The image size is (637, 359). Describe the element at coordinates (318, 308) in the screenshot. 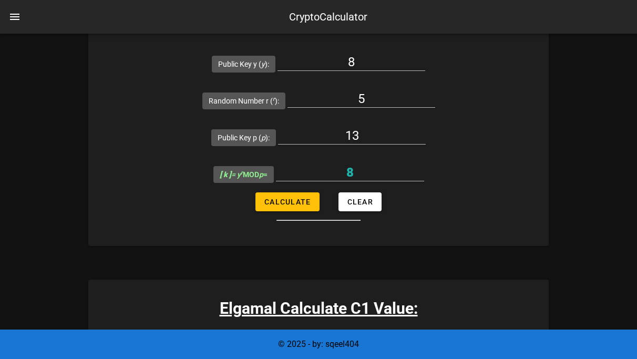

I see `h3: Elgamal Calculate C1 Value:` at that location.